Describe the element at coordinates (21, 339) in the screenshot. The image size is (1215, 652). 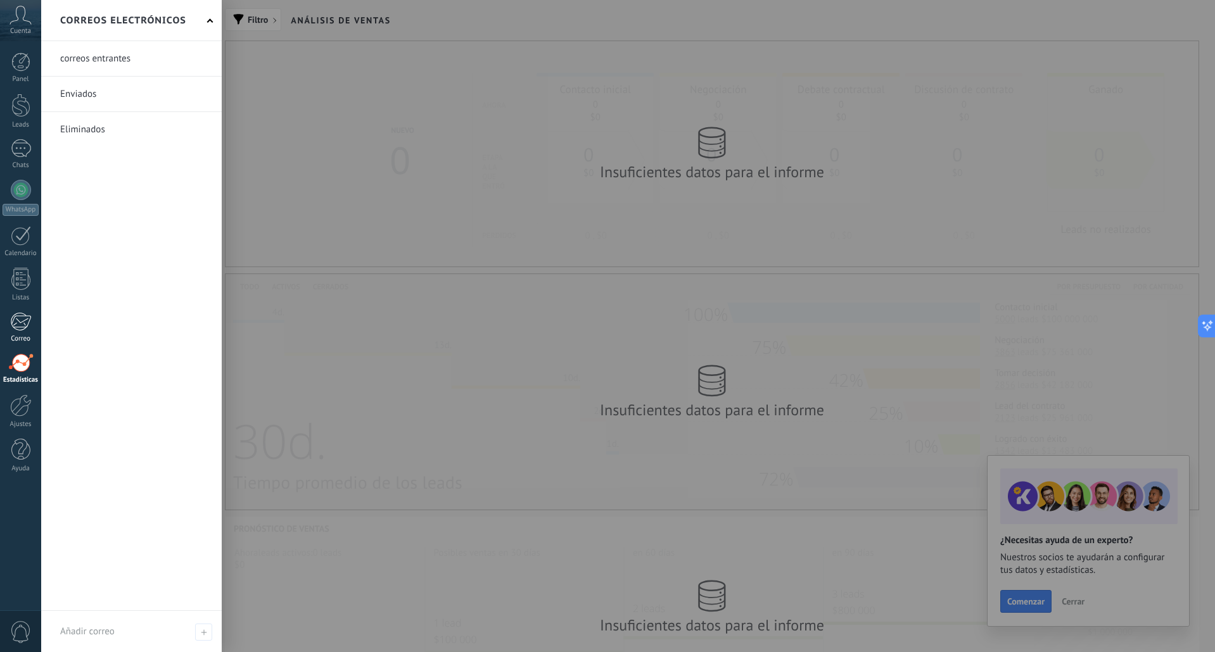
I see `div: Correo` at that location.